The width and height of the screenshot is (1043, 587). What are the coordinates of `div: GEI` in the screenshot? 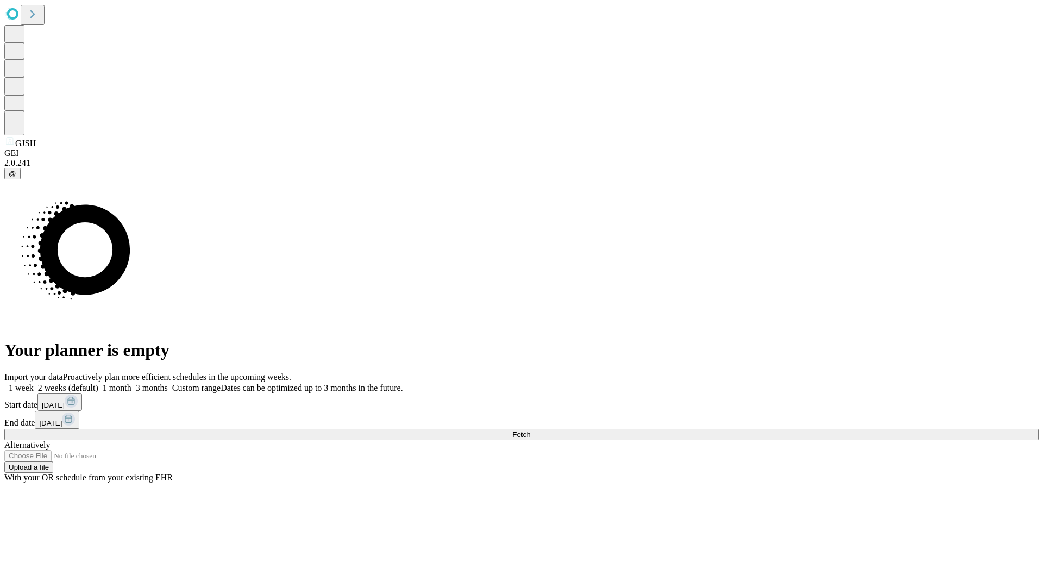 It's located at (521, 153).